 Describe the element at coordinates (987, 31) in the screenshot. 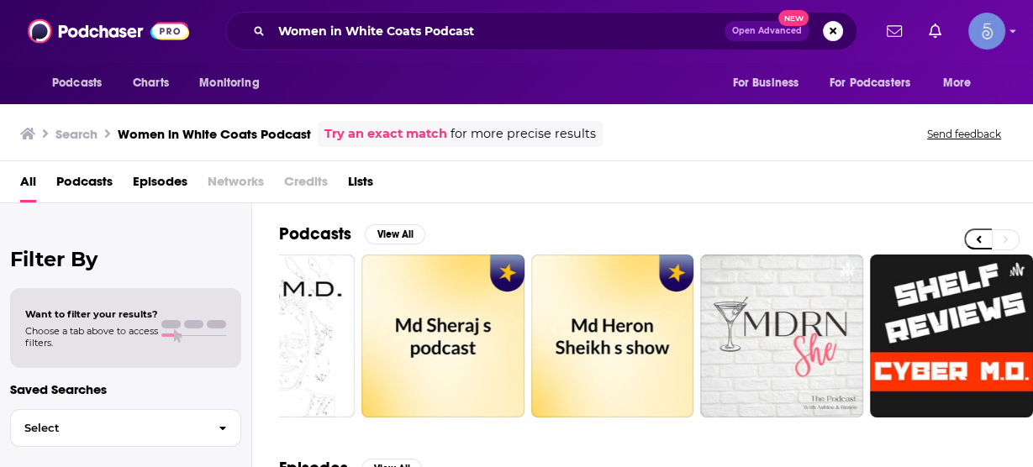

I see `button: Show profile menu` at that location.